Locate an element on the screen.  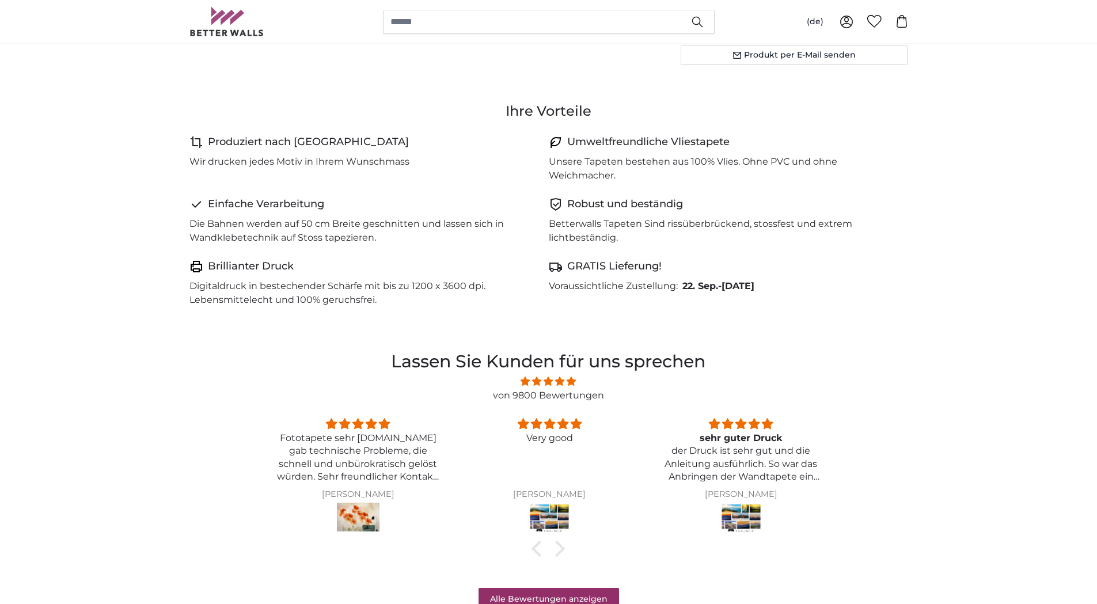
h4: Robust und beständig is located at coordinates (625, 204).